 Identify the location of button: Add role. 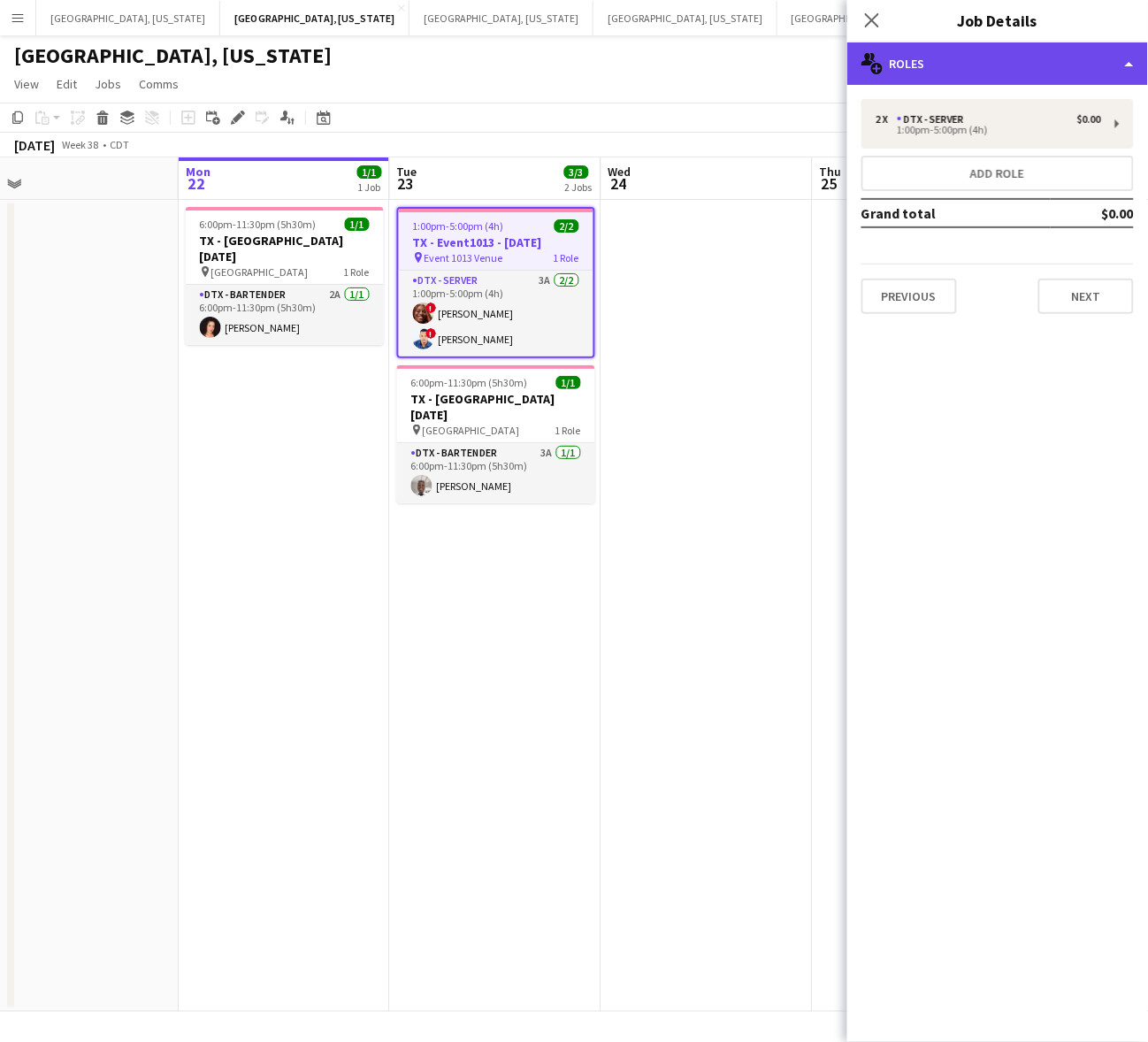
(997, 173).